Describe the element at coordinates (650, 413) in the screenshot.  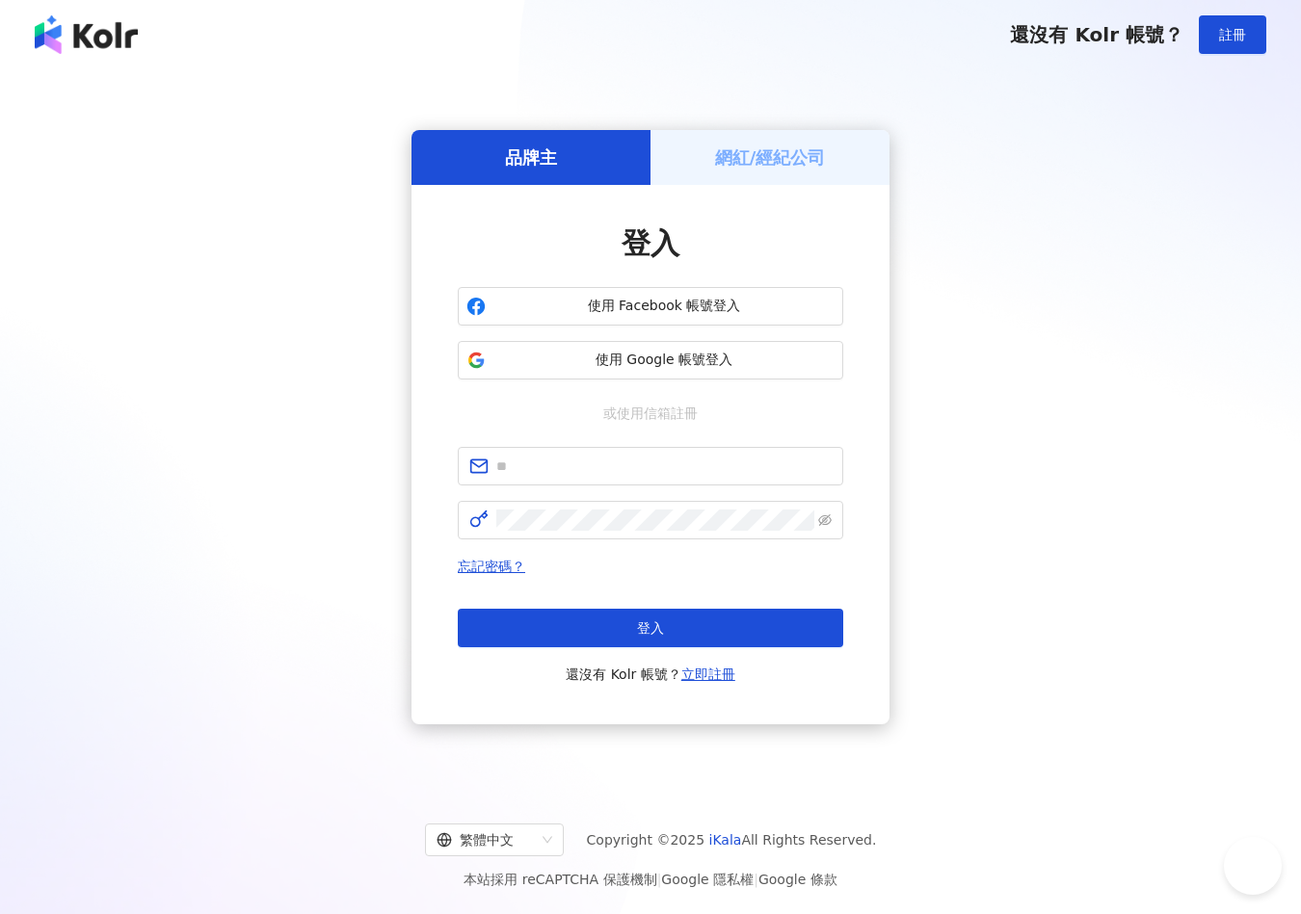
I see `span: 或使用信箱註冊` at that location.